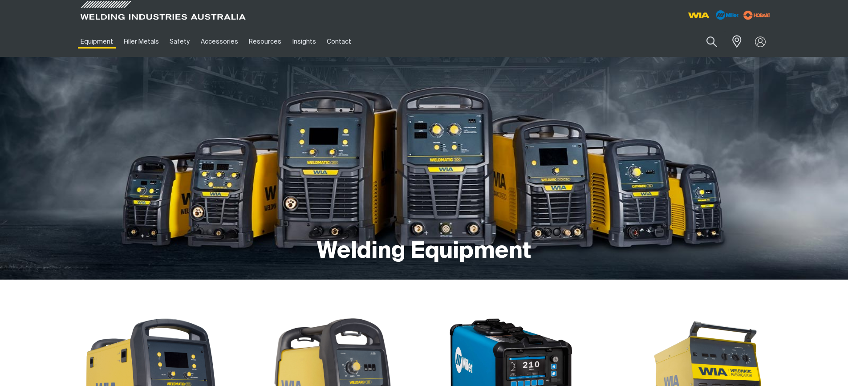 This screenshot has height=386, width=848. I want to click on a: Accessories, so click(219, 41).